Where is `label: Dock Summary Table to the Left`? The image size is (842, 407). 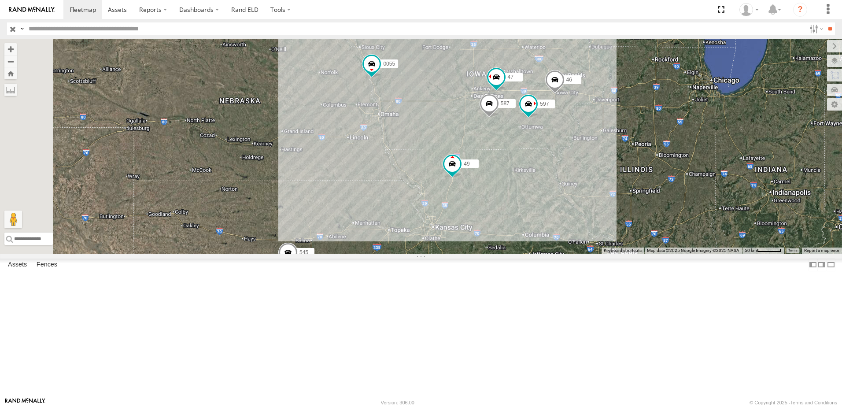
label: Dock Summary Table to the Left is located at coordinates (813, 265).